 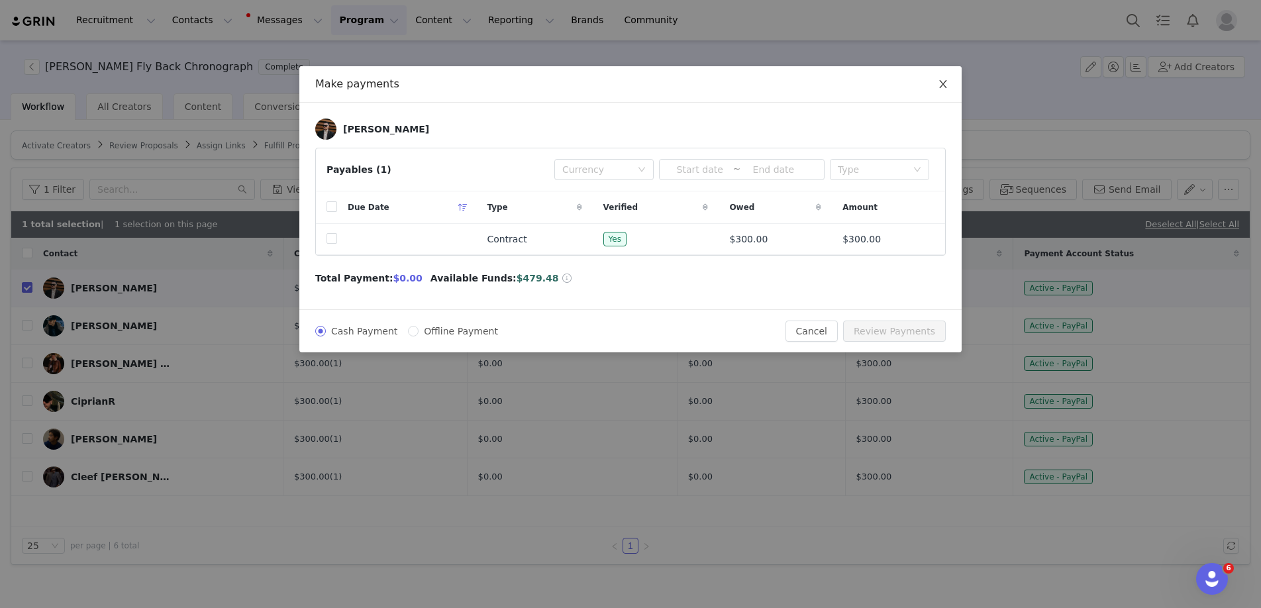 I want to click on span: Total Payment:, so click(x=354, y=278).